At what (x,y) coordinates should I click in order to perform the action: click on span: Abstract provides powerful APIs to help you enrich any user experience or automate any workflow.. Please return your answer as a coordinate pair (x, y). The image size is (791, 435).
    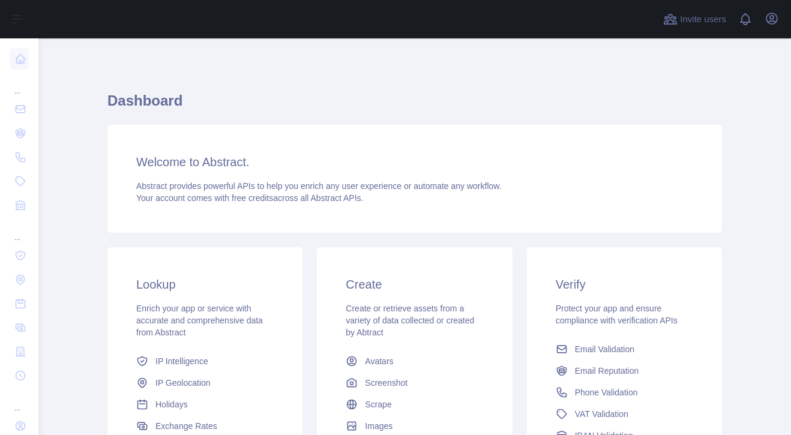
    Looking at the image, I should click on (319, 186).